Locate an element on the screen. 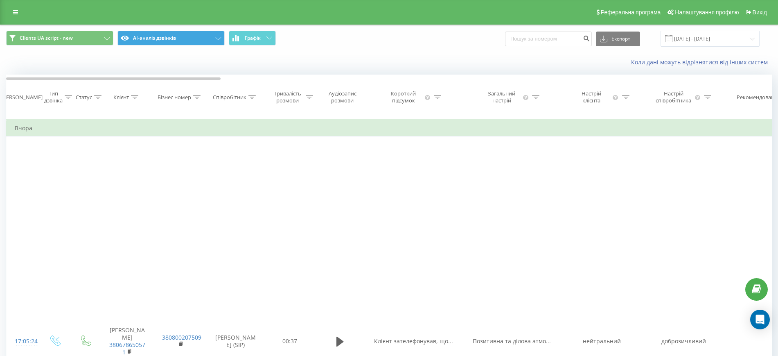  div: Загальний настрій is located at coordinates (502, 97).